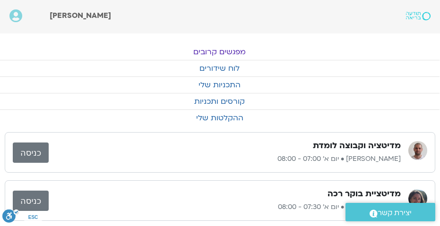 This screenshot has width=440, height=226. I want to click on h3: מדיטציה וקבוצה לומדת, so click(357, 146).